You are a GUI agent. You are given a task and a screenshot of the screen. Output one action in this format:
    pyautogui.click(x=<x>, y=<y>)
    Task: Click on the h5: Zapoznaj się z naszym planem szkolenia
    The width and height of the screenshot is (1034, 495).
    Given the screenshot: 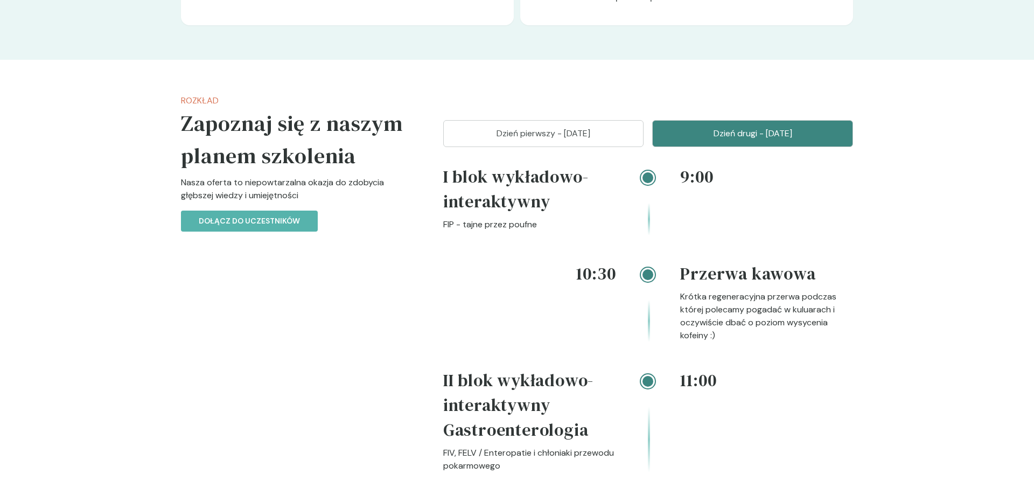 What is the action you would take?
    pyautogui.click(x=295, y=140)
    